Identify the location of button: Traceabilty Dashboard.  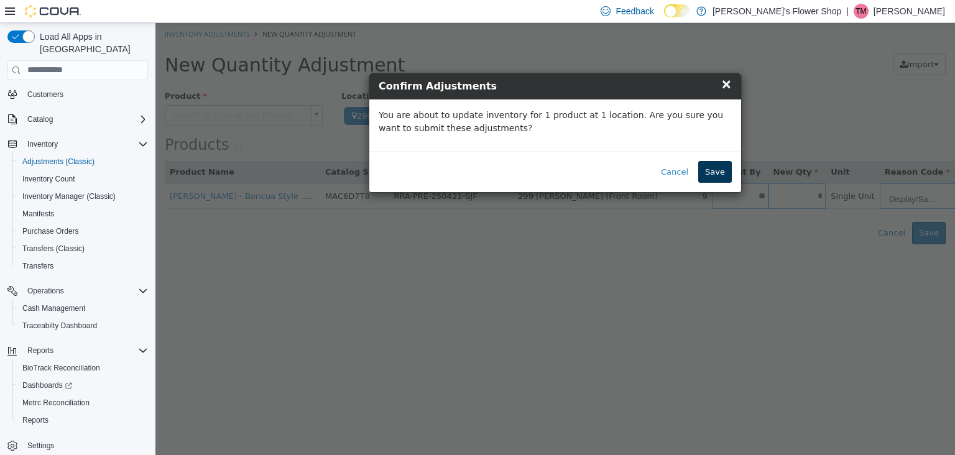
(83, 326).